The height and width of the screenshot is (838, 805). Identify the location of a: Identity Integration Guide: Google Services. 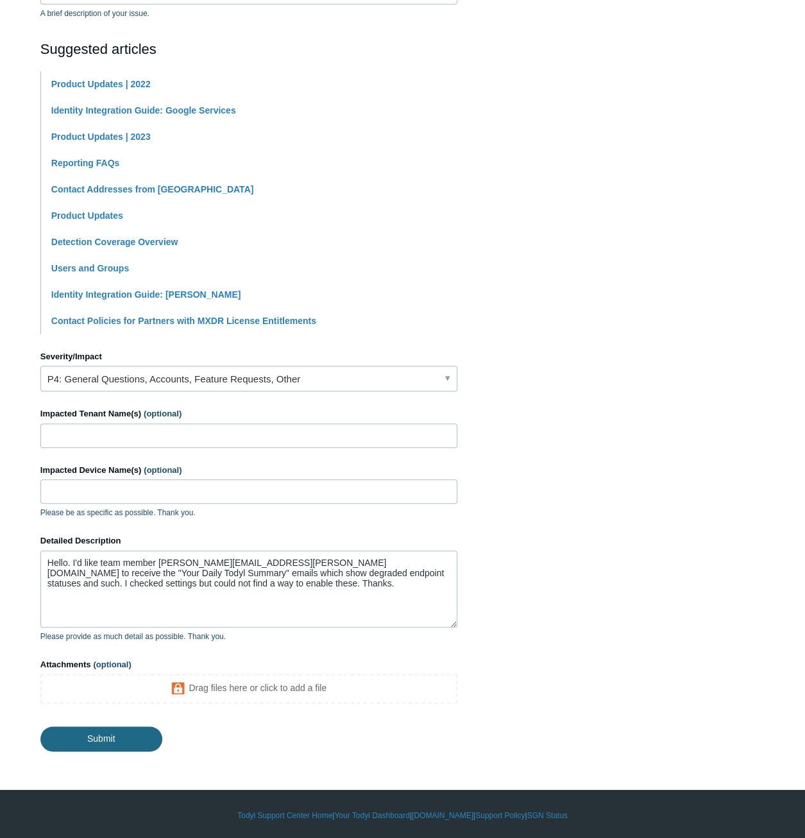
(144, 110).